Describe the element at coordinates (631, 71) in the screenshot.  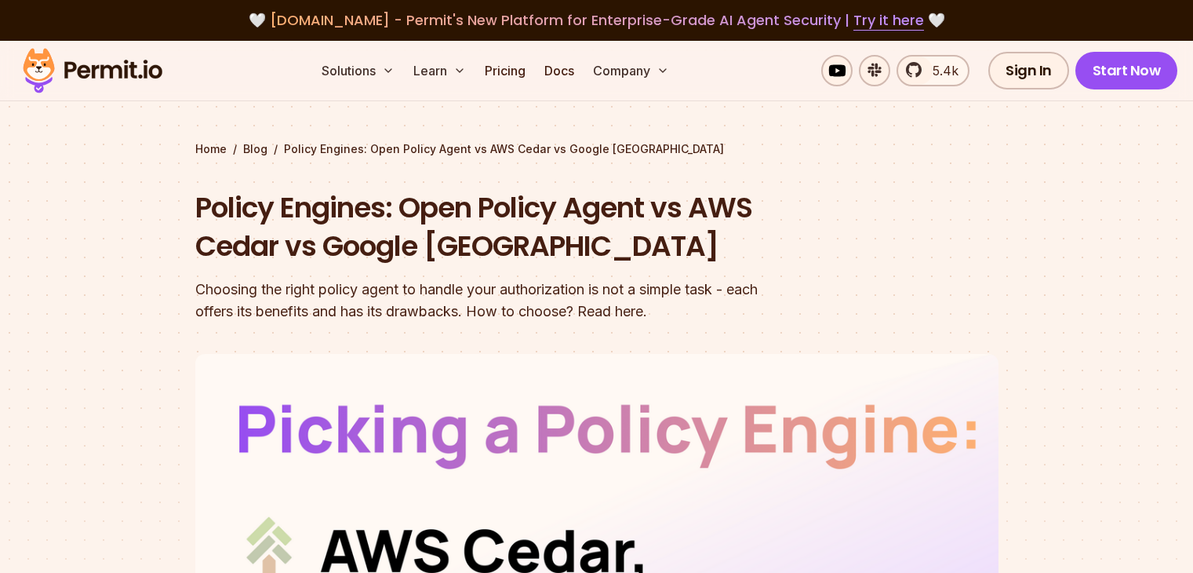
I see `button: Company` at that location.